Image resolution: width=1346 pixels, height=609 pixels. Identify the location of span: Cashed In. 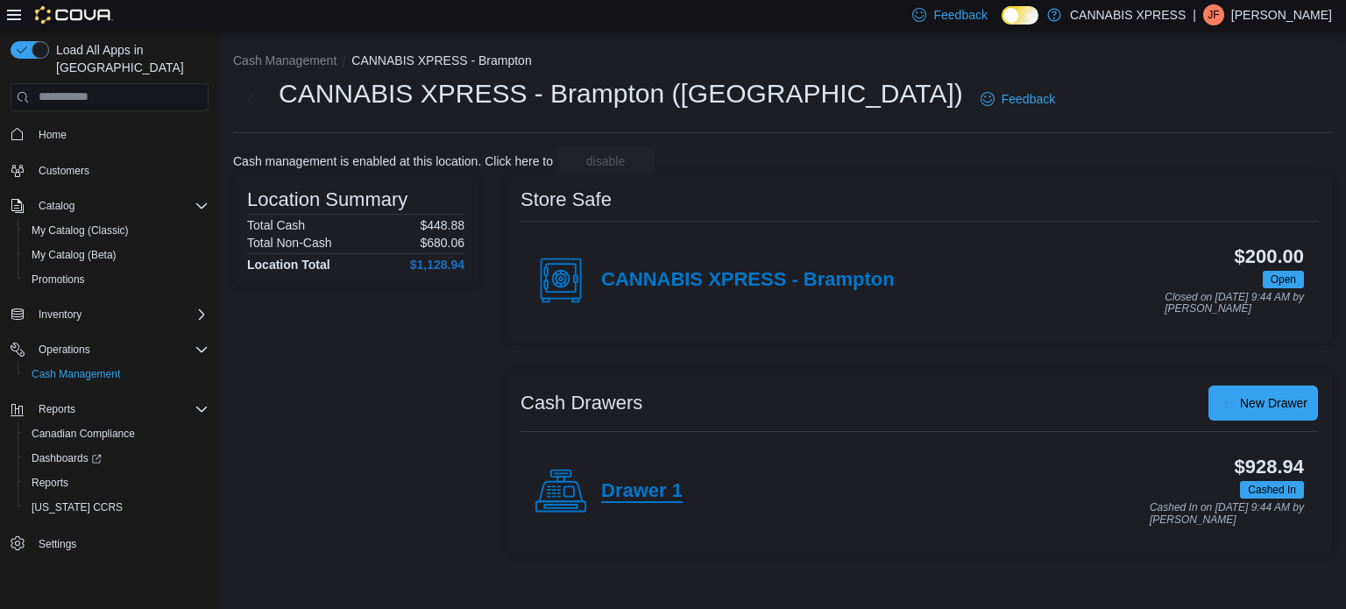
(1272, 490).